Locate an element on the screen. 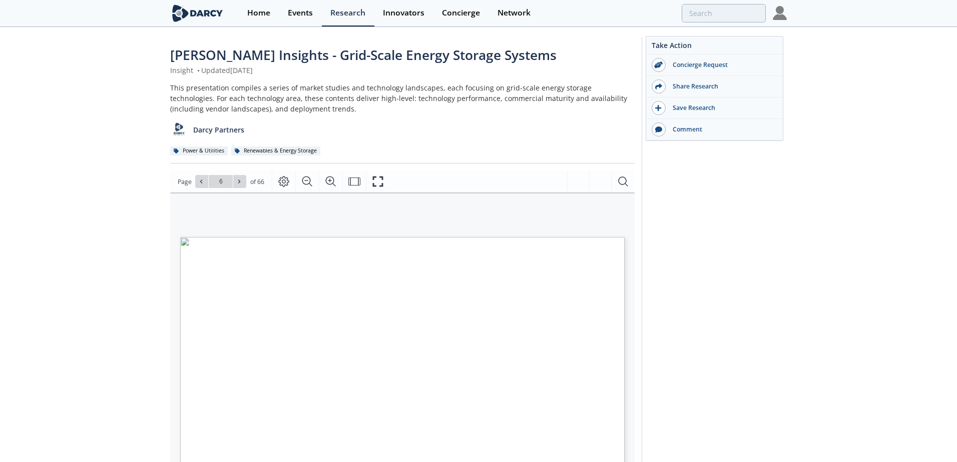  div: Take Action is located at coordinates (714, 47).